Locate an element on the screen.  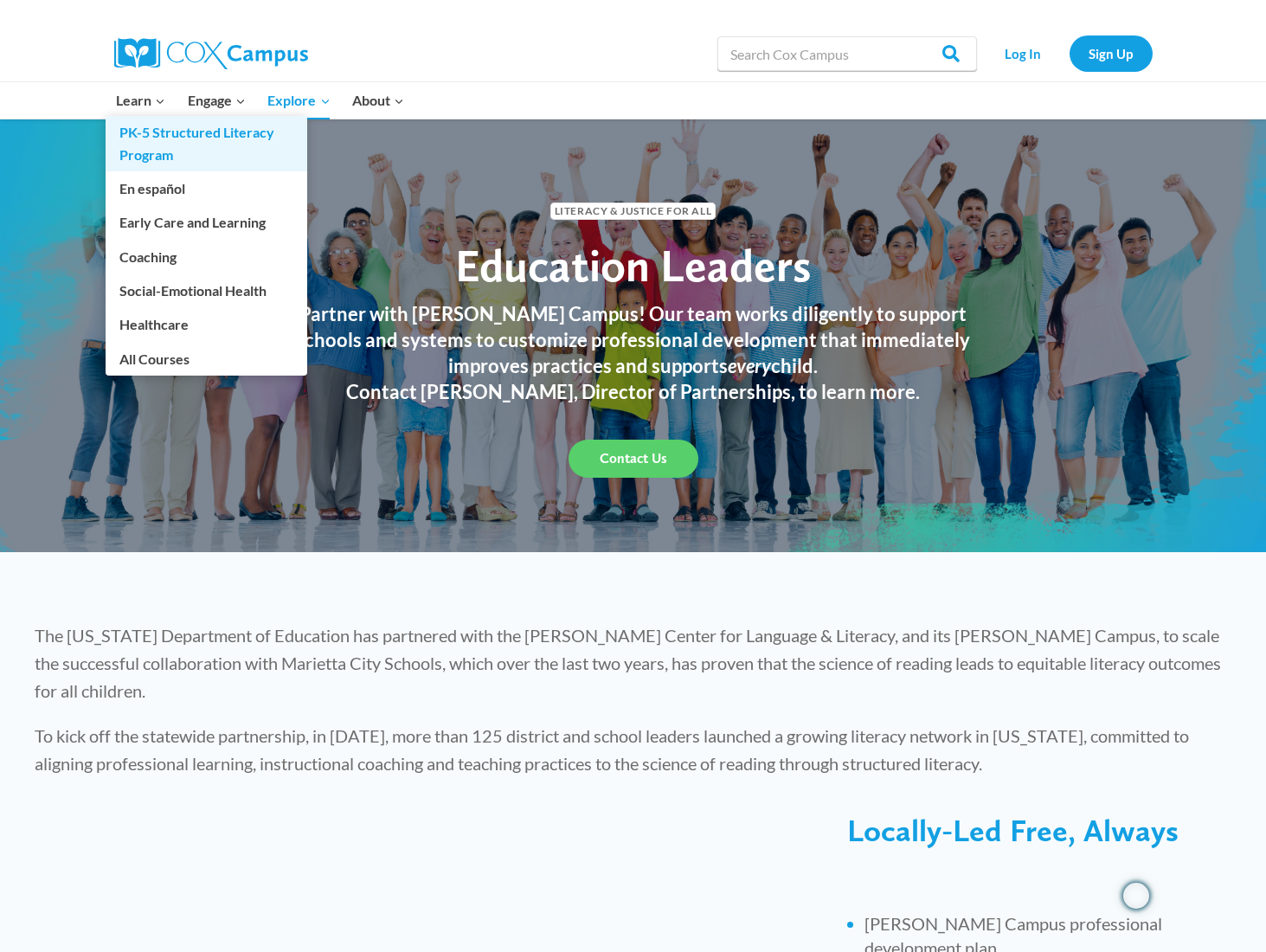
input: Search Cox Campus is located at coordinates (847, 53).